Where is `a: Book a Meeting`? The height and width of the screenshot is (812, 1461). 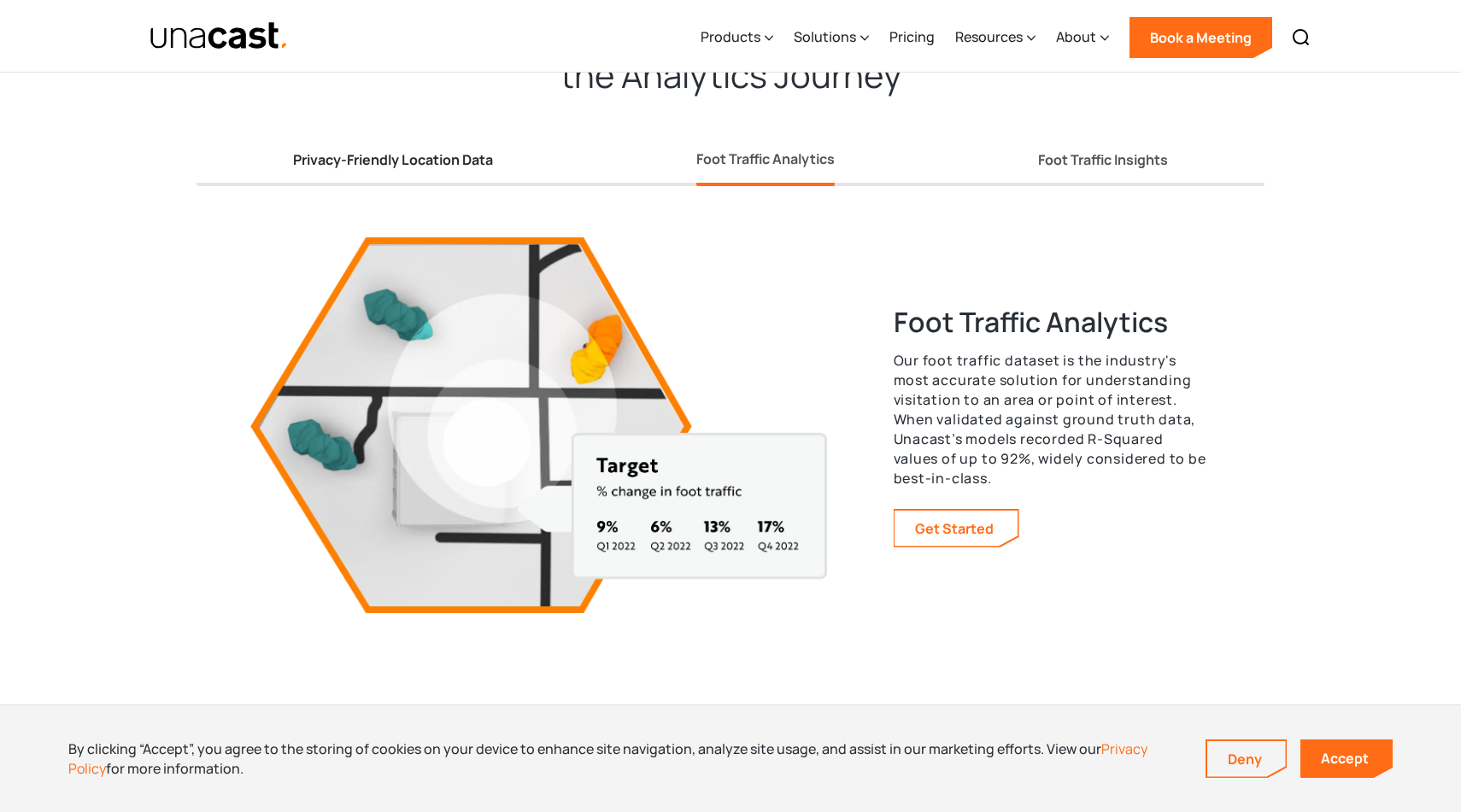
a: Book a Meeting is located at coordinates (1200, 38).